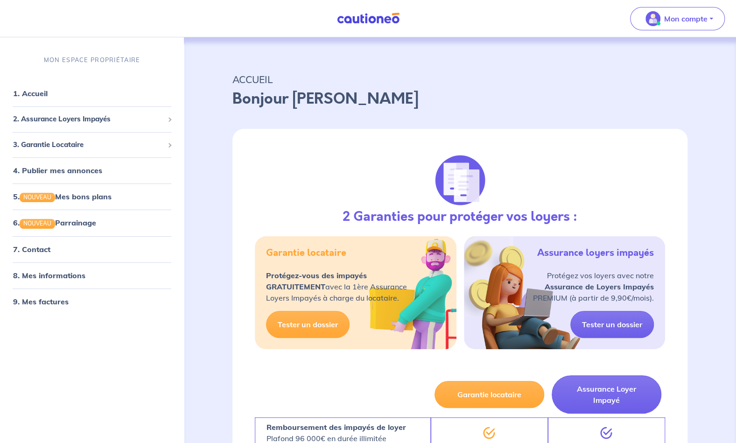  What do you see at coordinates (593, 287) in the screenshot?
I see `p: Protégez vos loyers avec notre PREMIUM (à partir de 9,90€/mois).` at bounding box center [593, 287].